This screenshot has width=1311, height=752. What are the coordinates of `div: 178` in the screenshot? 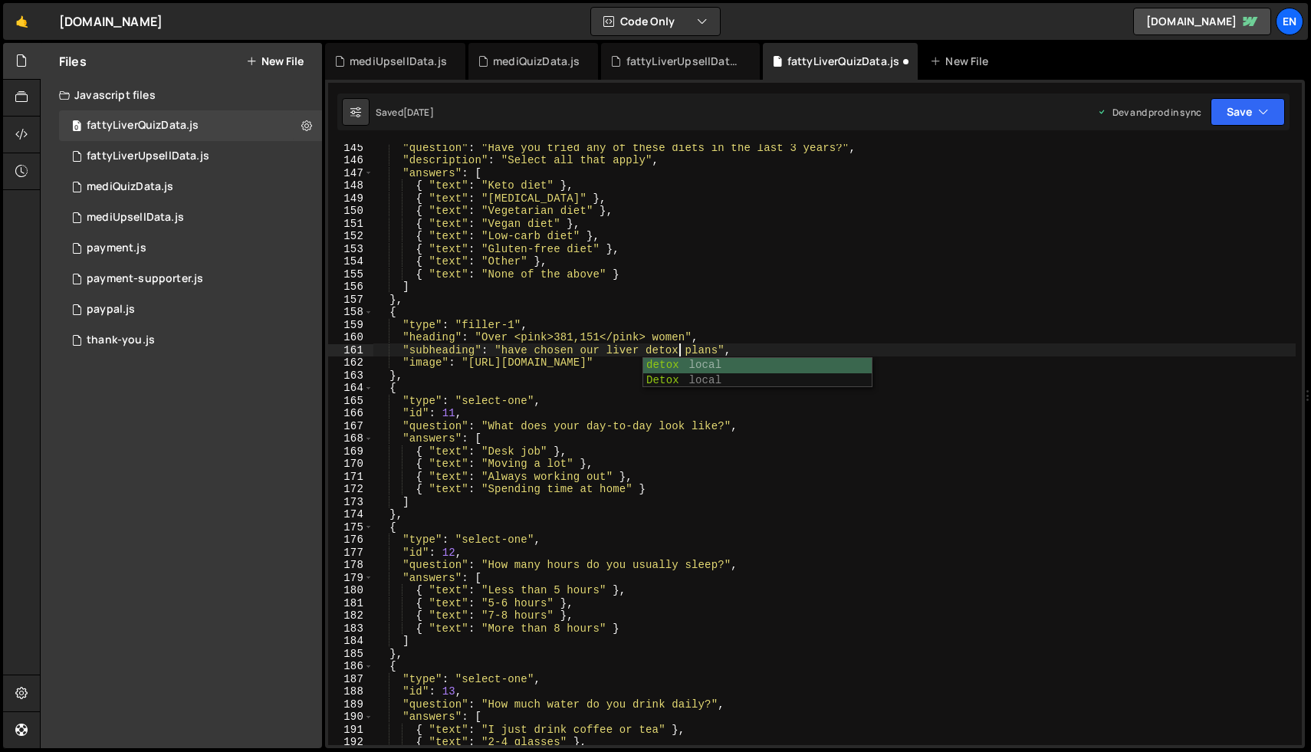 It's located at (350, 565).